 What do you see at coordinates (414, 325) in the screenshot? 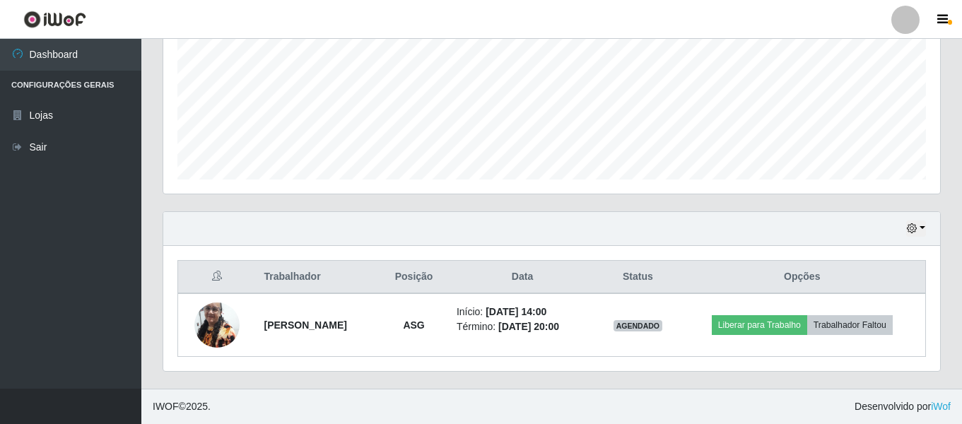
I see `strong: ASG` at bounding box center [414, 325].